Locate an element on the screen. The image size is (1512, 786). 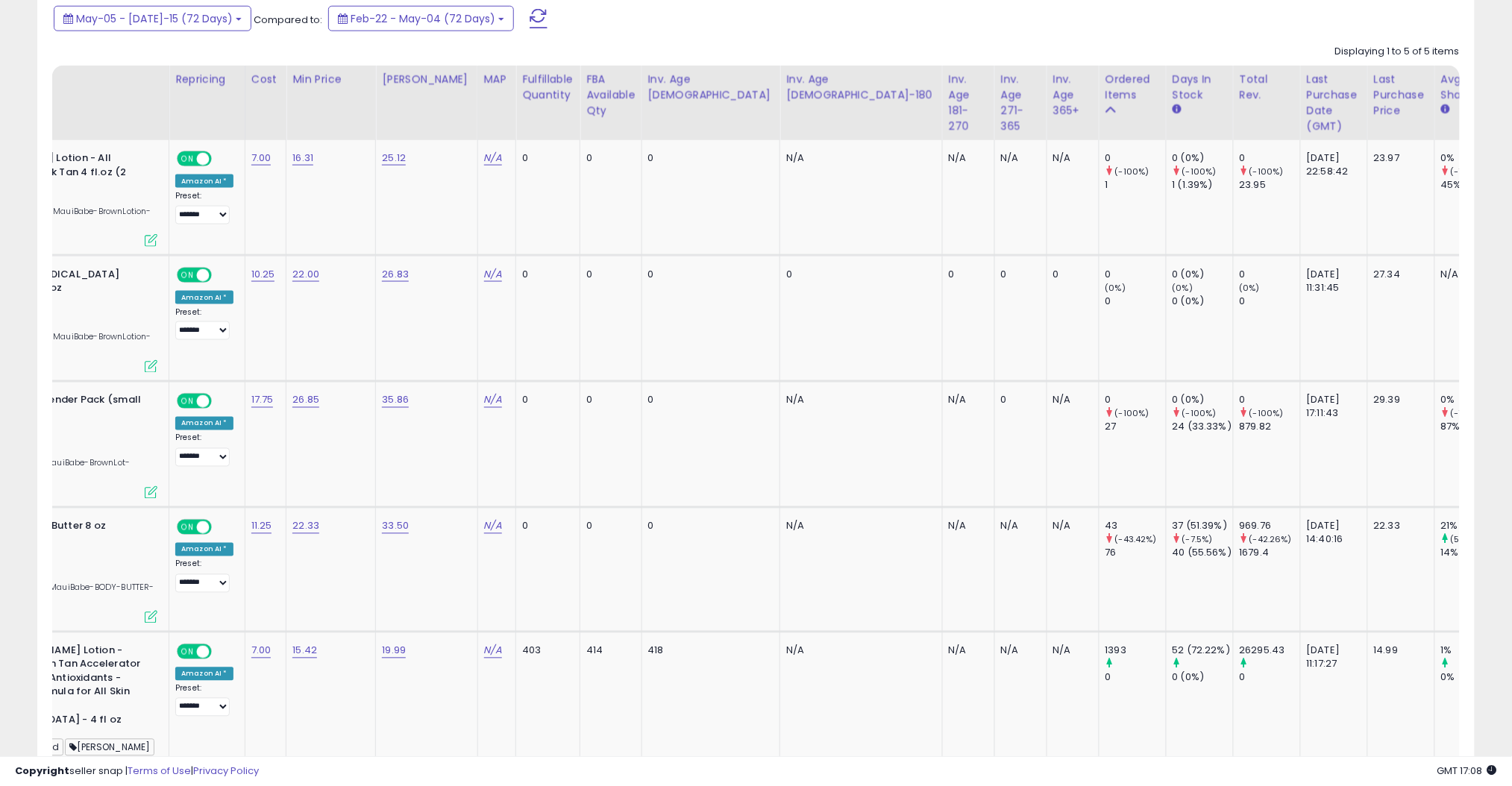
div: 26295.43 is located at coordinates (1270, 651).